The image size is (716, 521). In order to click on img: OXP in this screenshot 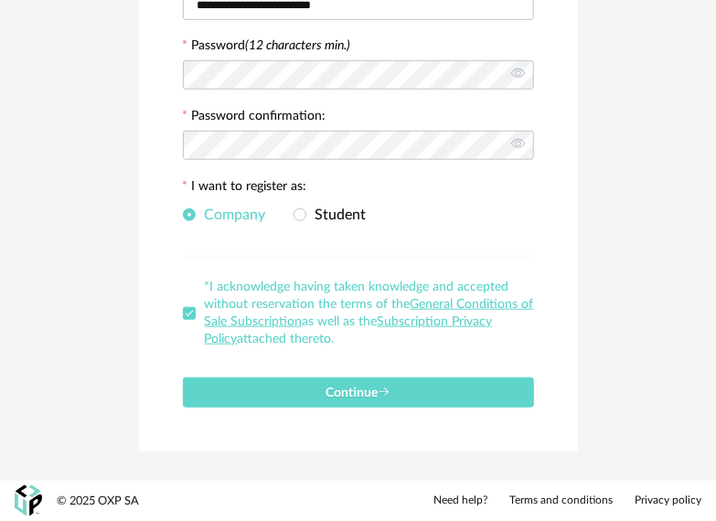, I will do `click(28, 501)`.